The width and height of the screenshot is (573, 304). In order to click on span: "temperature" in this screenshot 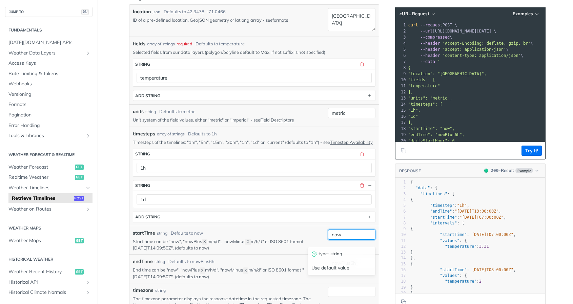, I will do `click(424, 86)`.